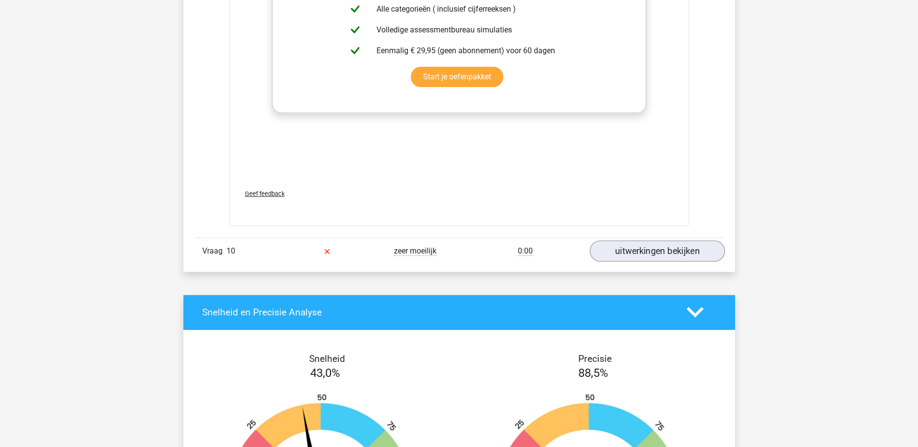 This screenshot has height=447, width=918. I want to click on span: zeer moeilijk, so click(415, 251).